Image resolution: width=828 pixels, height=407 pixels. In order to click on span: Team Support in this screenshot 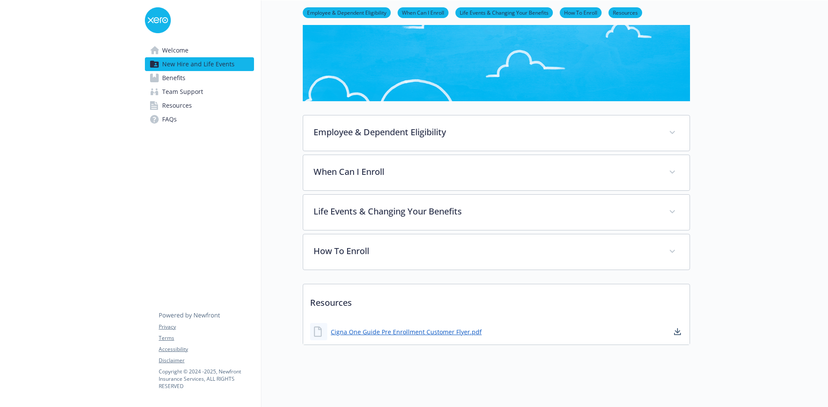, I will do `click(182, 92)`.